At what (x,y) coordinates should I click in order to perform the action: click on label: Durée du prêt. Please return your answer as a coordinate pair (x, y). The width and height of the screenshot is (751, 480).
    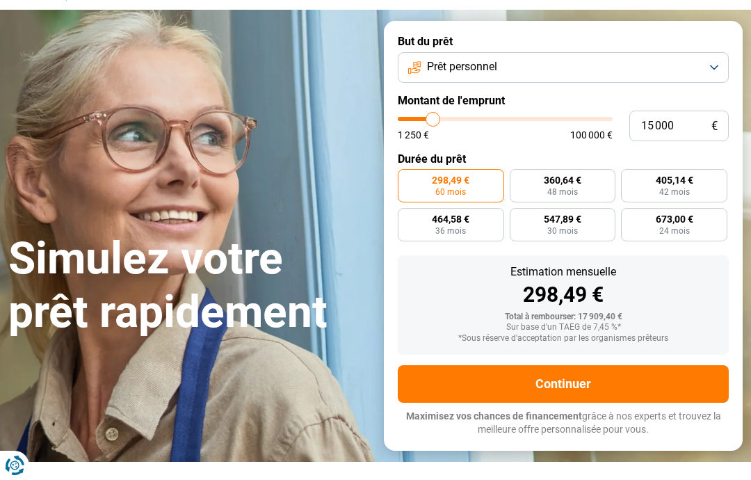
    Looking at the image, I should click on (563, 158).